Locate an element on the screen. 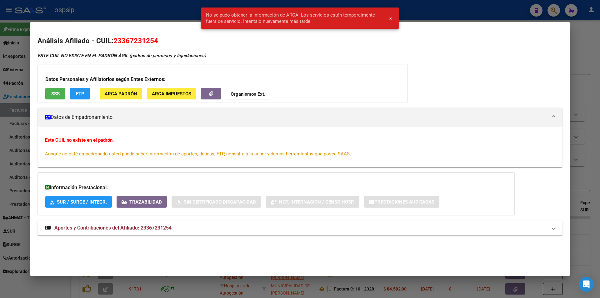 Image resolution: width=600 pixels, height=298 pixels. strong: Organismos Ext. is located at coordinates (248, 94).